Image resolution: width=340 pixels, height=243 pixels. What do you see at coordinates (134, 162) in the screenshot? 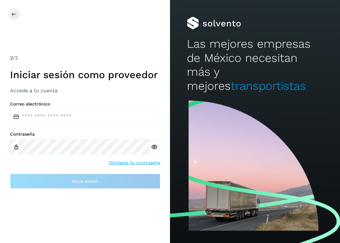
I see `a: Olvidaste tu contraseña` at bounding box center [134, 162].